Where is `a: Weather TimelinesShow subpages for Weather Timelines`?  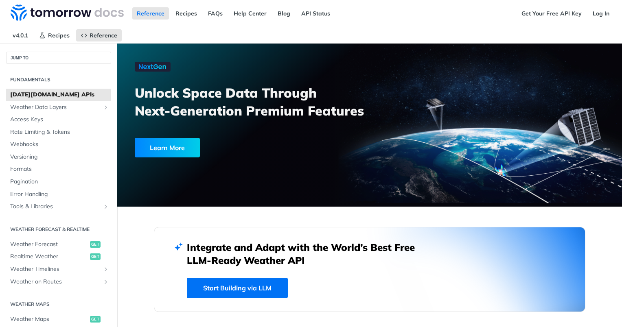 a: Weather TimelinesShow subpages for Weather Timelines is located at coordinates (59, 270).